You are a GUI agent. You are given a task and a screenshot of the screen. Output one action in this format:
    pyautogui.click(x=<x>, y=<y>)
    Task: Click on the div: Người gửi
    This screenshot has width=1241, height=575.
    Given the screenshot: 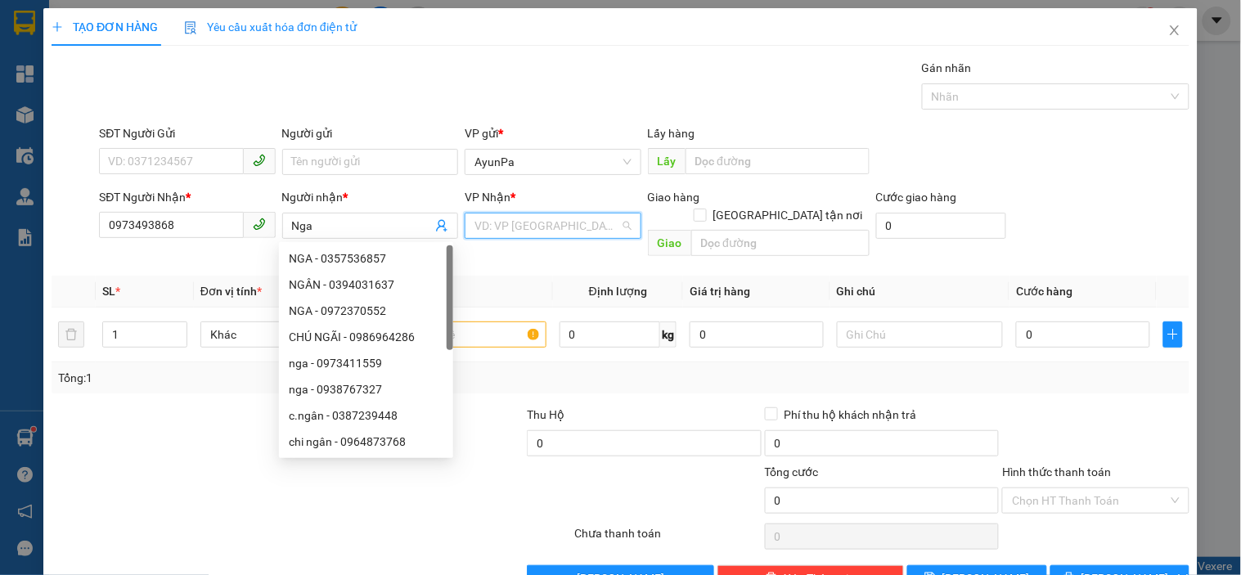 What is the action you would take?
    pyautogui.click(x=370, y=133)
    